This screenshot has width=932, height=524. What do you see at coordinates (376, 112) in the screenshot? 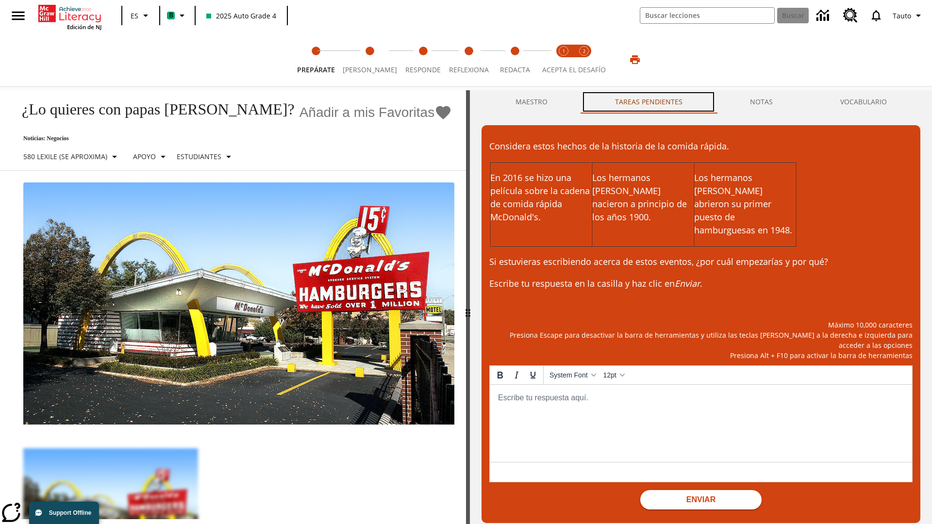
I see `button: Añadir a mis Favoritas - ¿Lo quieres con papas fritas?` at bounding box center [376, 112].